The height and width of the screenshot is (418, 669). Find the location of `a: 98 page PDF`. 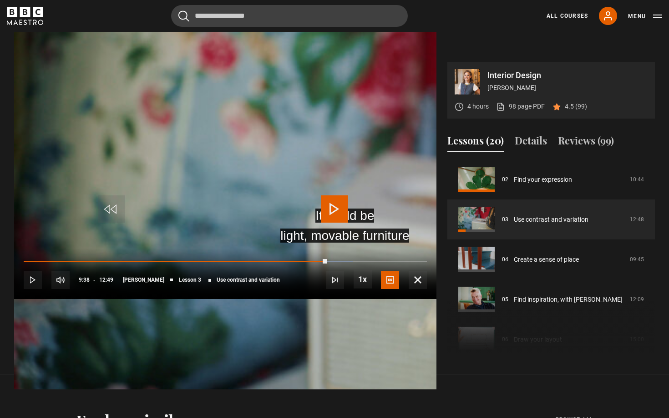

a: 98 page PDF is located at coordinates (520, 106).